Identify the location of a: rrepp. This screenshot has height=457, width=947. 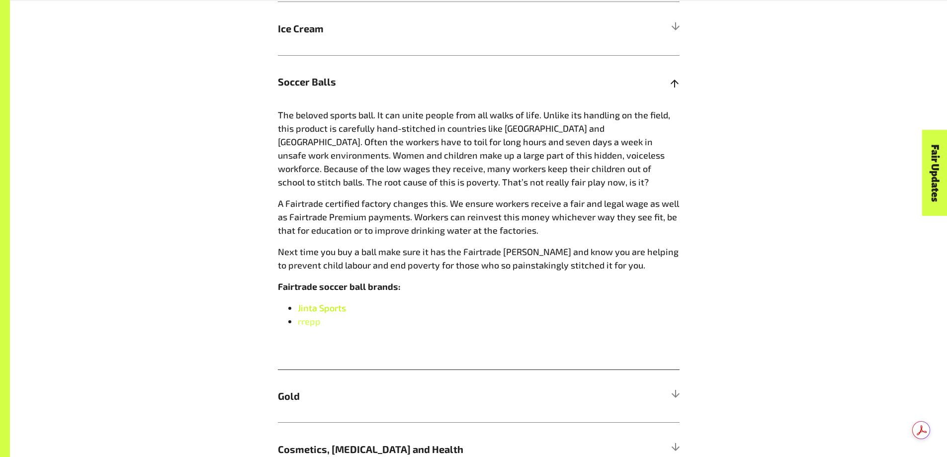
(309, 321).